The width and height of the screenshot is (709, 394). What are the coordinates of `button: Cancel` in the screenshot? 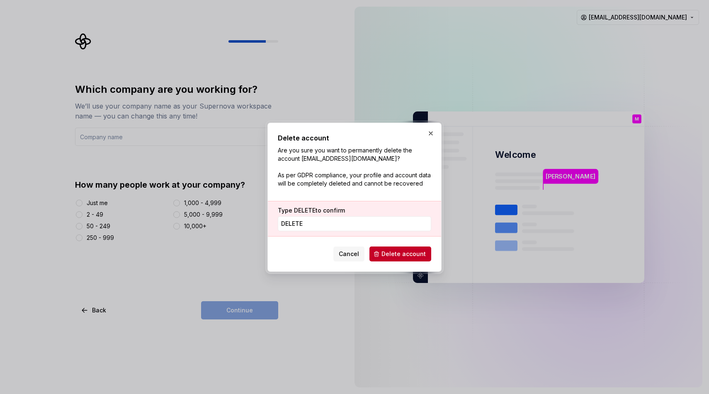 It's located at (349, 254).